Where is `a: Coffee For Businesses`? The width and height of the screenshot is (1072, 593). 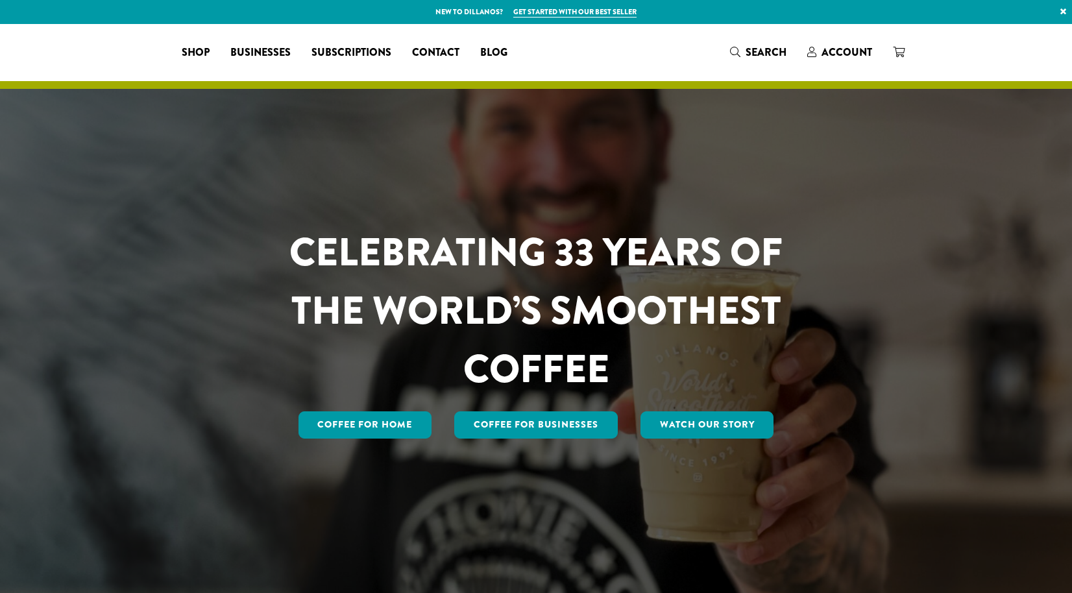
a: Coffee For Businesses is located at coordinates (536, 425).